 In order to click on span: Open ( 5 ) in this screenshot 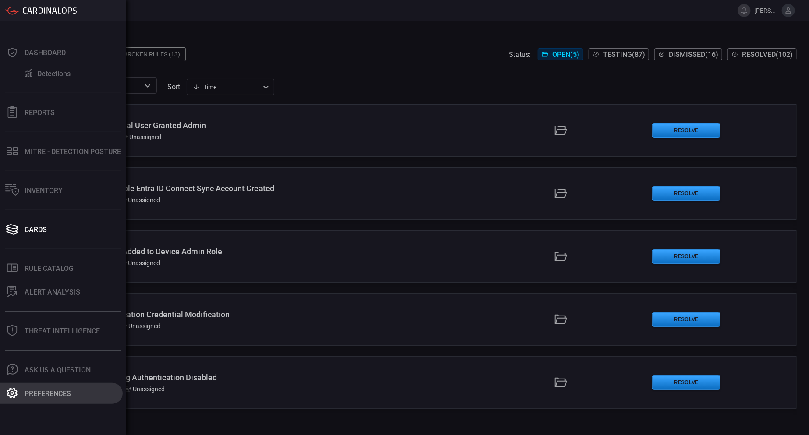, I will do `click(565, 54)`.